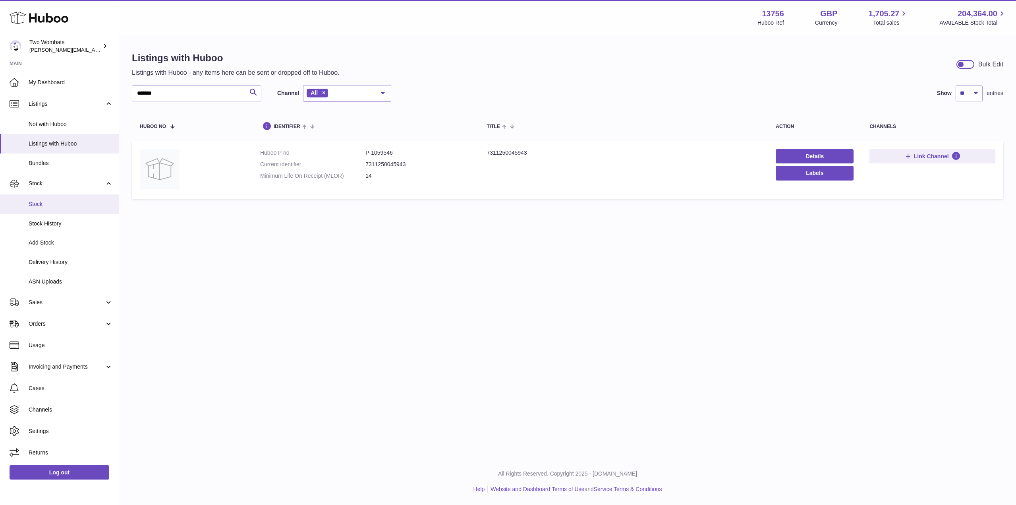 The height and width of the screenshot is (505, 1016). What do you see at coordinates (932, 156) in the screenshot?
I see `button: Link Channel` at bounding box center [932, 156].